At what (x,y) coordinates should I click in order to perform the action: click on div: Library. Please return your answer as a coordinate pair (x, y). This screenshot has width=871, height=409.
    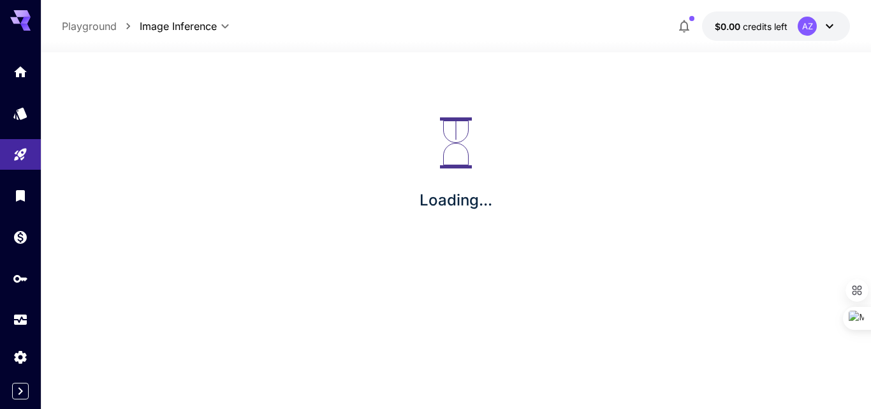
    Looking at the image, I should click on (20, 195).